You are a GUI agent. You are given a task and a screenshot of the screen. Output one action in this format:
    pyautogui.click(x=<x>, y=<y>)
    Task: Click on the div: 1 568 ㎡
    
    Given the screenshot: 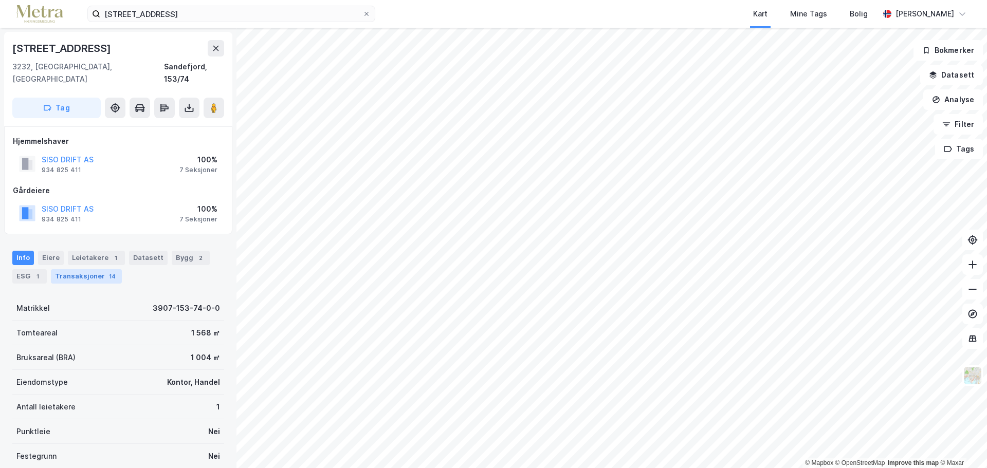 What is the action you would take?
    pyautogui.click(x=206, y=333)
    